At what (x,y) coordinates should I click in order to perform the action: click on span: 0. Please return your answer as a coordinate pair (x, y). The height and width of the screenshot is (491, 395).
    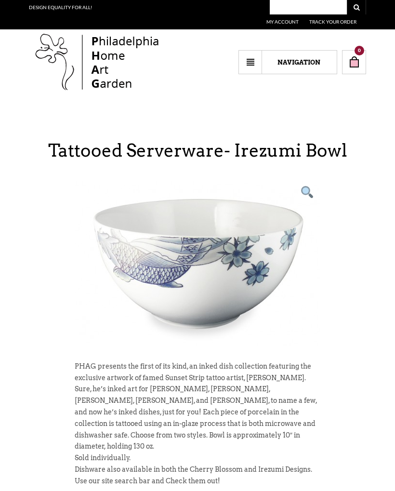
    Looking at the image, I should click on (359, 51).